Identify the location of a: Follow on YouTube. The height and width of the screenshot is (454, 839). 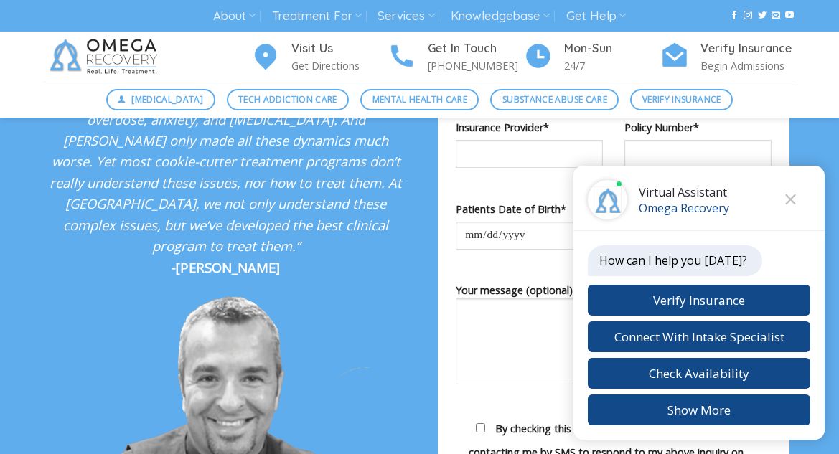
(789, 16).